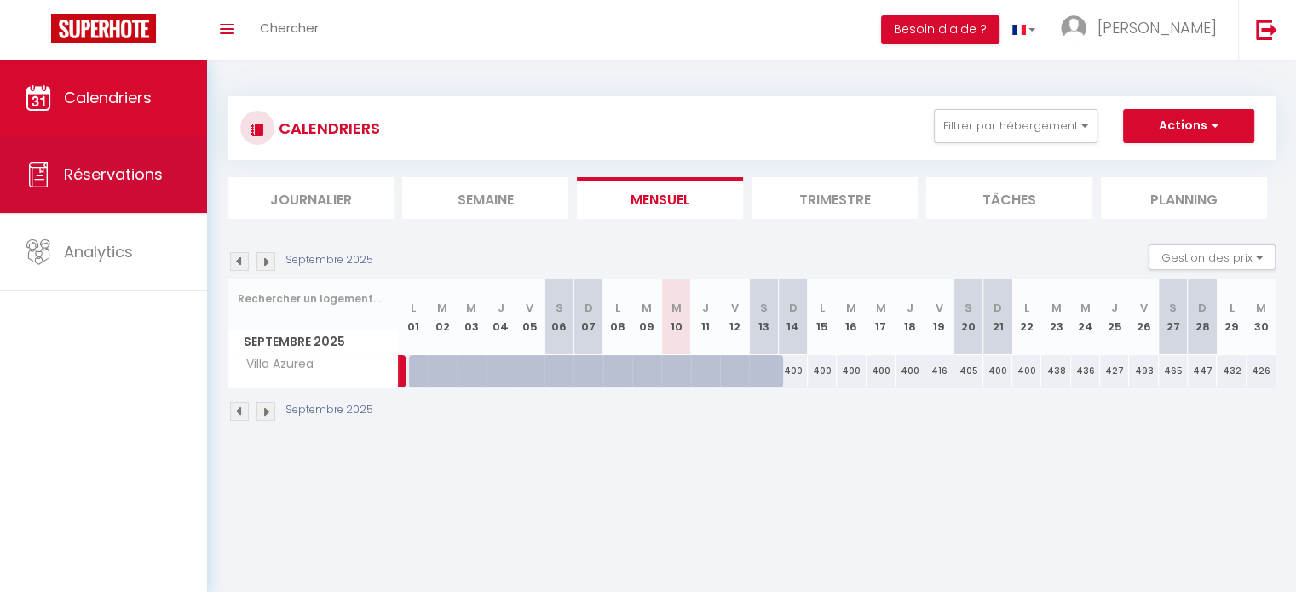 The image size is (1296, 592). Describe the element at coordinates (313, 299) in the screenshot. I see `input: Rechercher un logement...` at that location.